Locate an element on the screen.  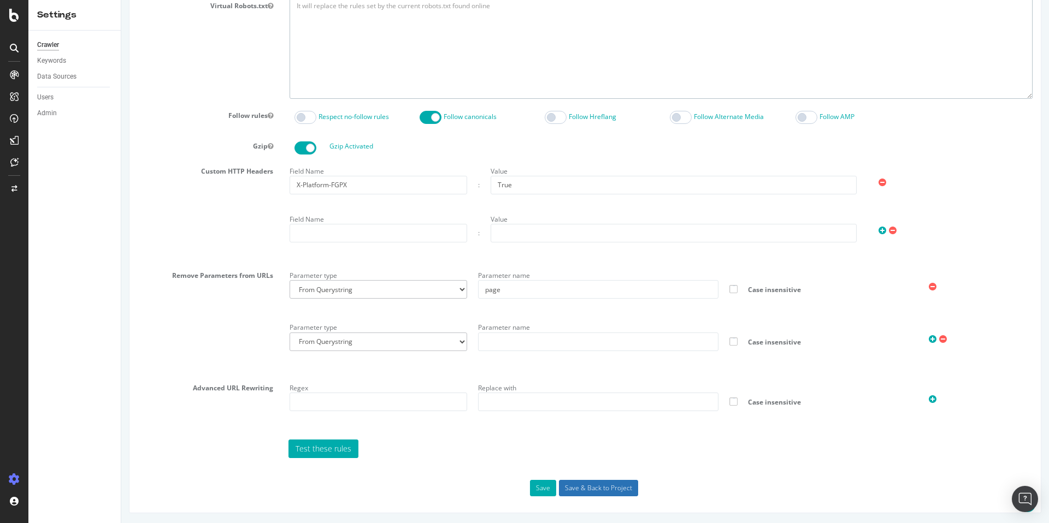
div: Settings is located at coordinates (74, 15).